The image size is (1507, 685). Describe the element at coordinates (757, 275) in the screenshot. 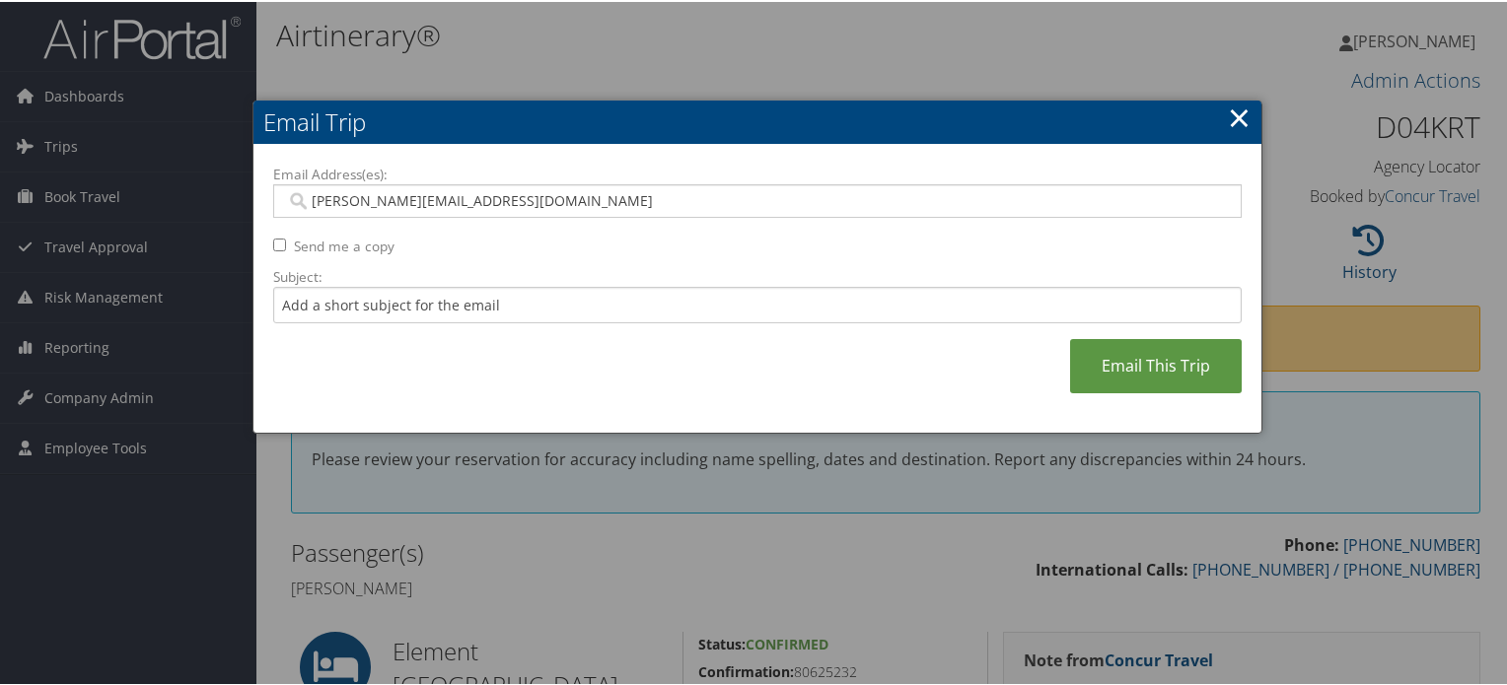

I see `label: Subject:` at that location.